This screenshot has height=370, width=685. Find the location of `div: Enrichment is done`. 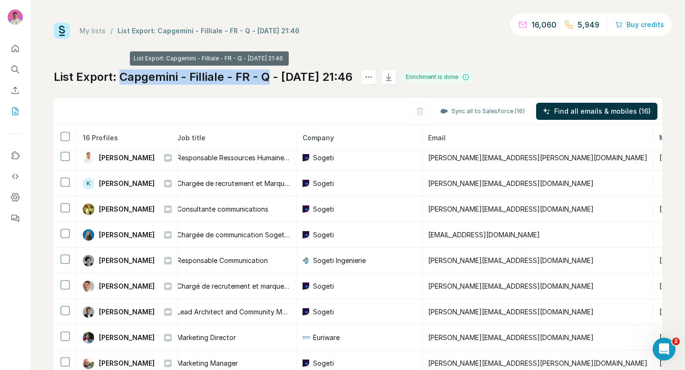

div: Enrichment is done is located at coordinates (438, 77).